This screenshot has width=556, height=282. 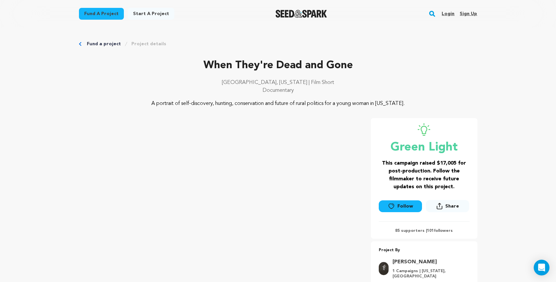 I want to click on a: Start a project, so click(x=151, y=14).